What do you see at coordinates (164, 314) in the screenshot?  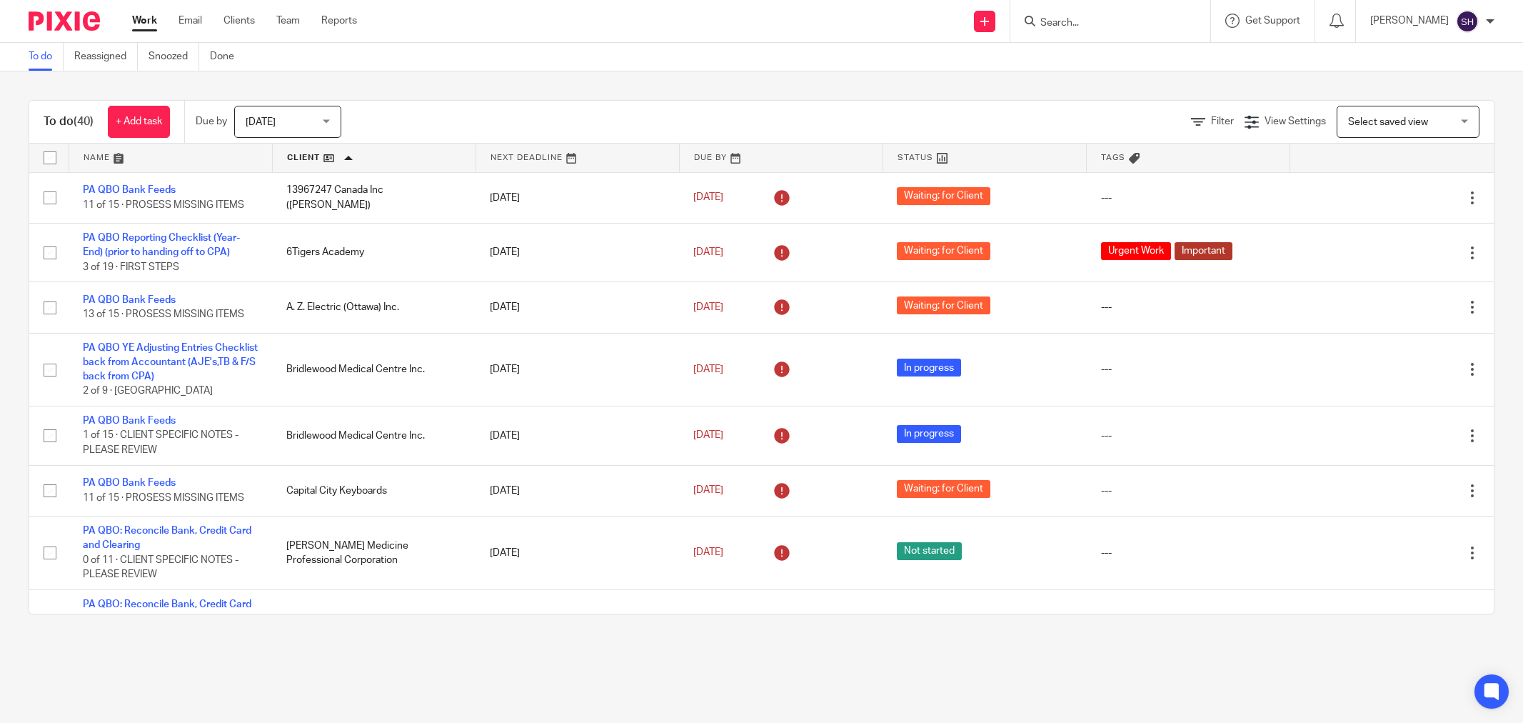 I see `span: 13 of 15 · PROSESS MISSING ITEMS` at bounding box center [164, 314].